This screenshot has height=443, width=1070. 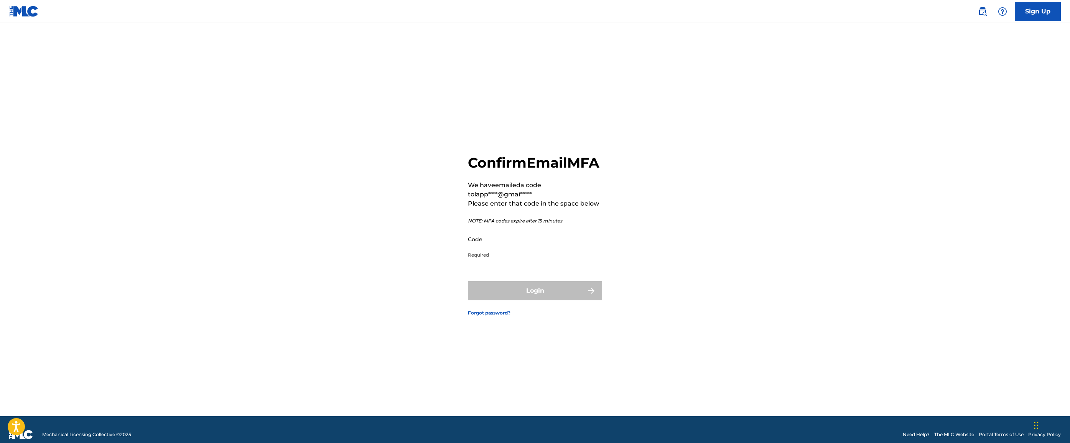 I want to click on a: Sign Up, so click(x=1038, y=12).